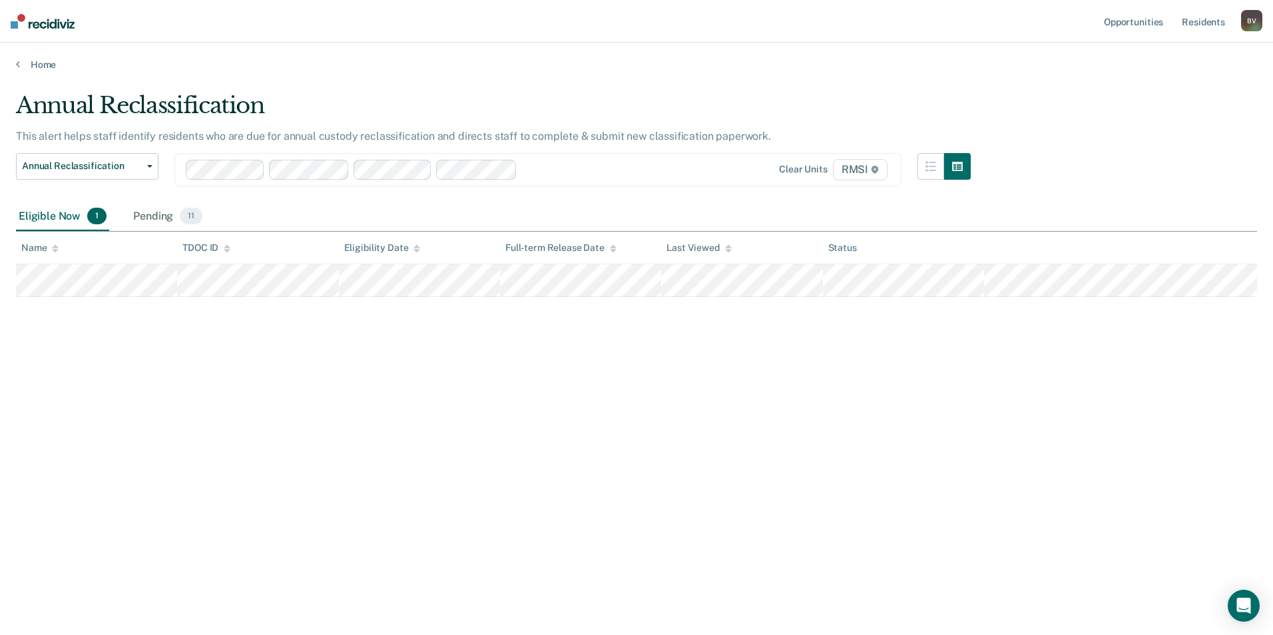 This screenshot has height=635, width=1273. What do you see at coordinates (168, 217) in the screenshot?
I see `div: Pending11` at bounding box center [168, 217].